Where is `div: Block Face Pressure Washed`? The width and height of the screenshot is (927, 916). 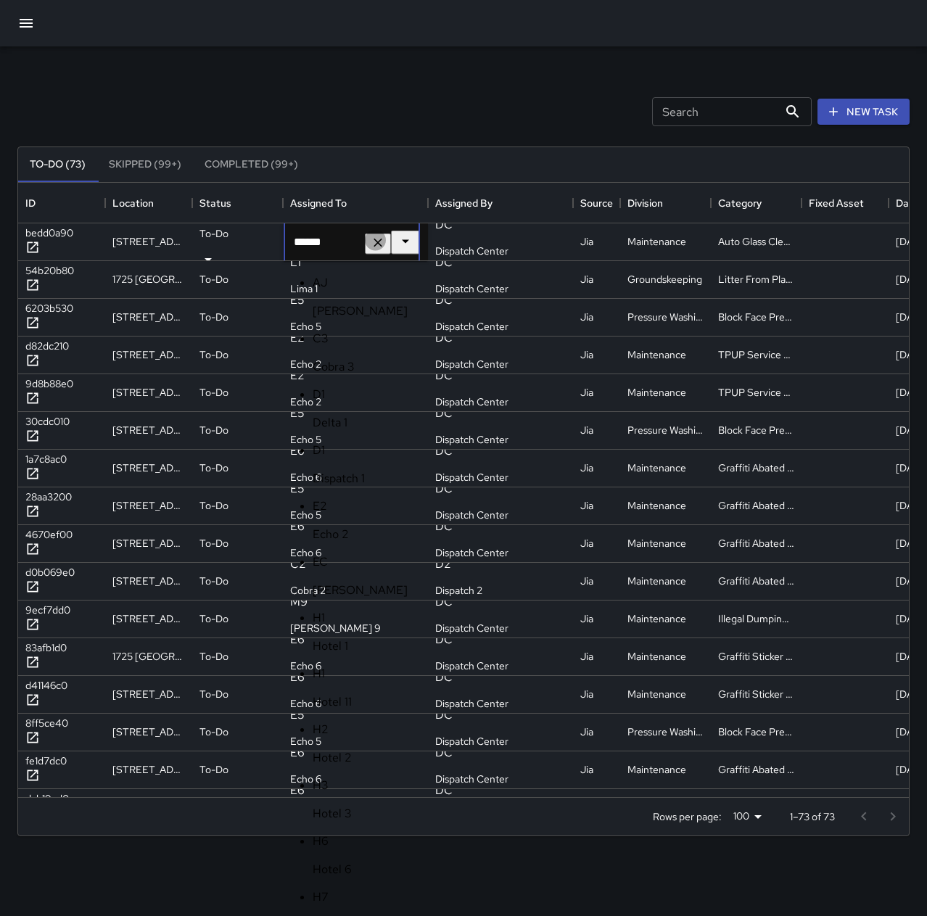 div: Block Face Pressure Washed is located at coordinates (756, 317).